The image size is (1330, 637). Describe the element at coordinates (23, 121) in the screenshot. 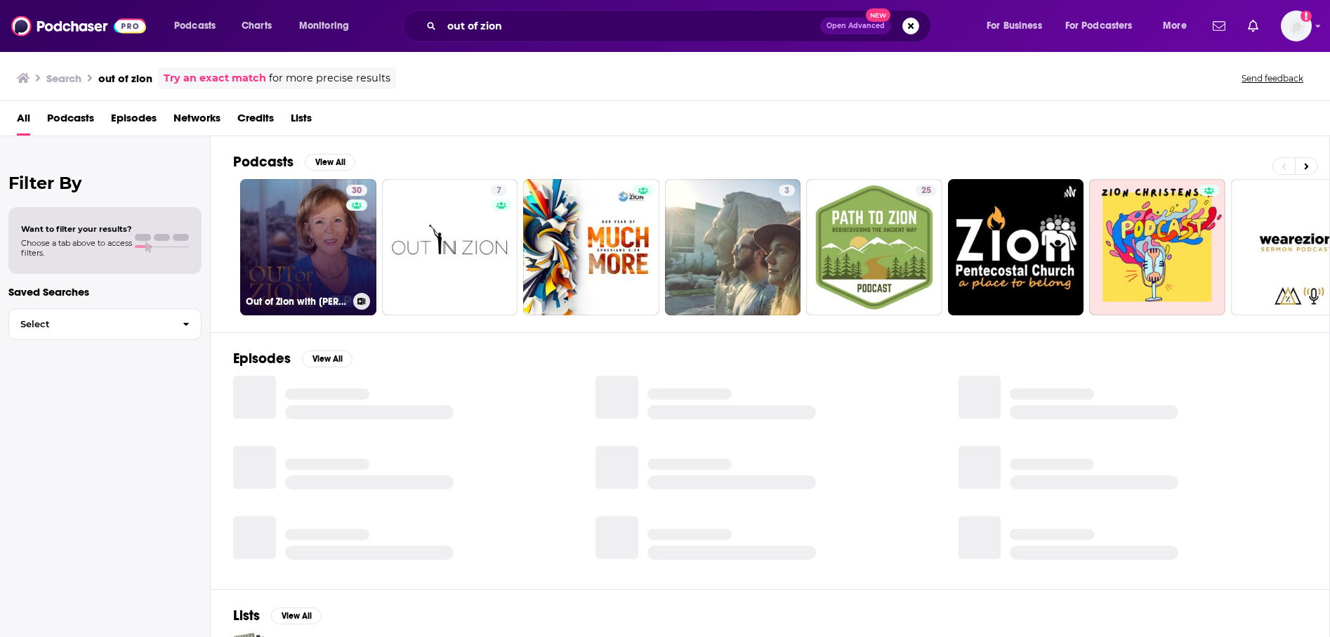

I see `span: All` at that location.